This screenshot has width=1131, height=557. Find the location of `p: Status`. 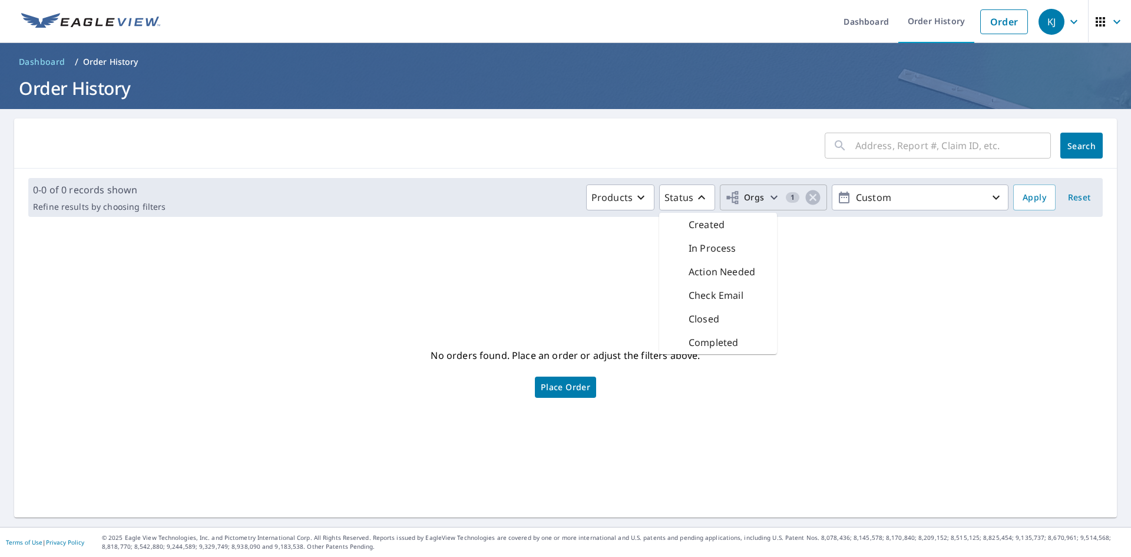

p: Status is located at coordinates (679, 197).